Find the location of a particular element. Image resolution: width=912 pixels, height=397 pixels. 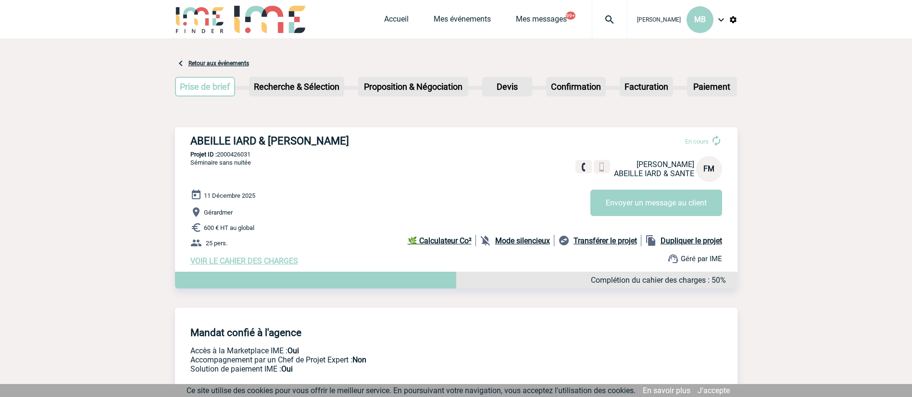

span: FM is located at coordinates (708, 169).